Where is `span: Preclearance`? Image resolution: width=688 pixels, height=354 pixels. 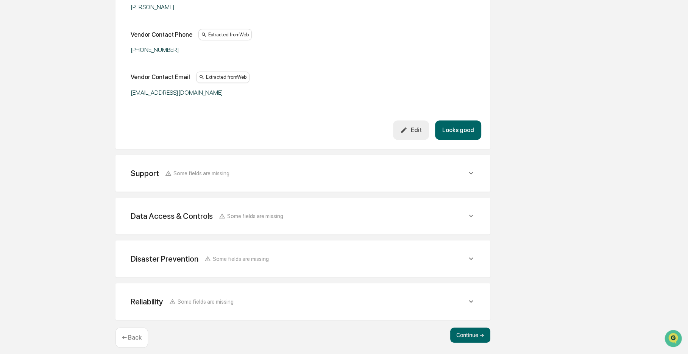 span: Preclearance is located at coordinates (32, 138).